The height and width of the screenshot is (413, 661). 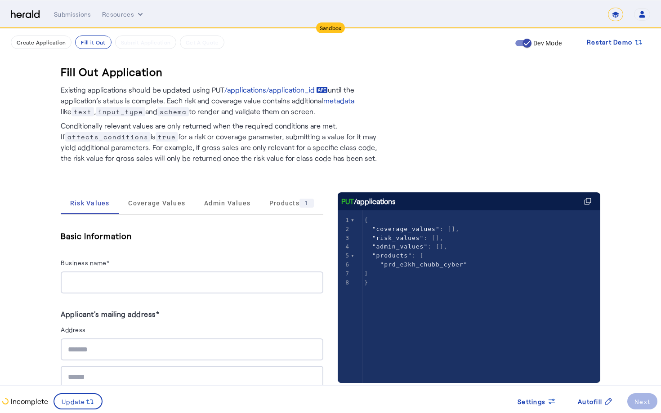 What do you see at coordinates (392, 255) in the screenshot?
I see `span: "products"` at bounding box center [392, 255].